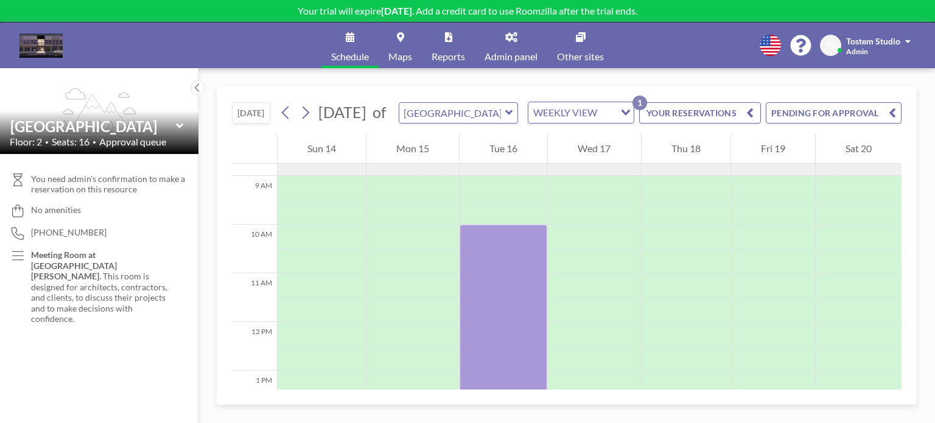 Image resolution: width=935 pixels, height=423 pixels. What do you see at coordinates (640, 103) in the screenshot?
I see `p: 1` at bounding box center [640, 103].